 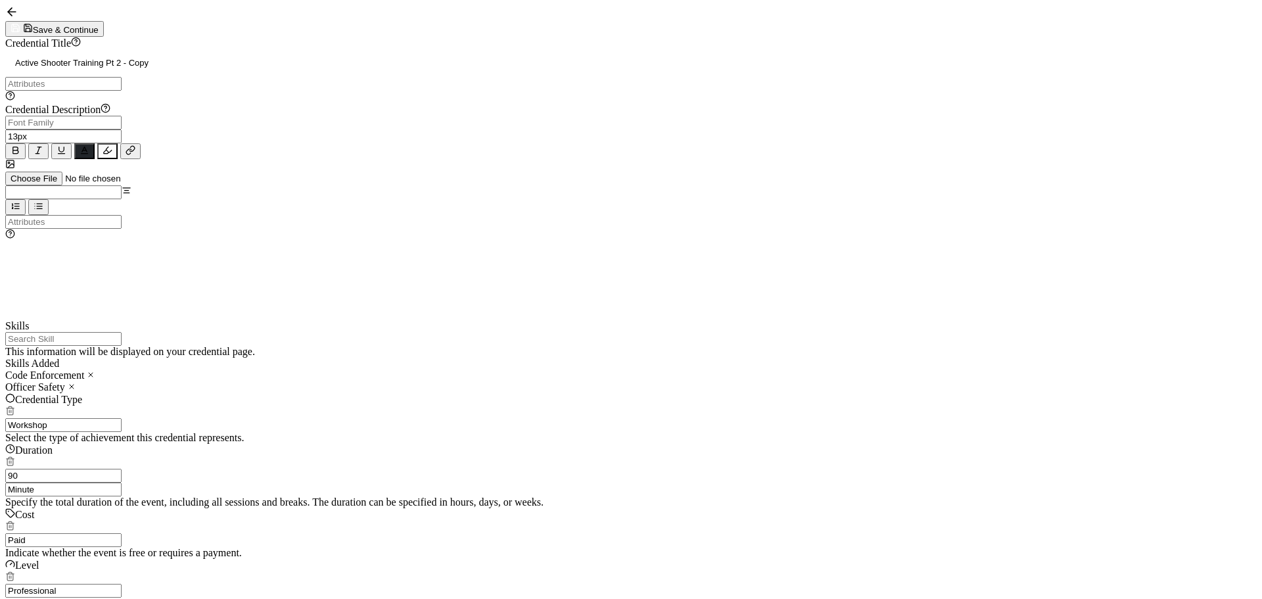 What do you see at coordinates (130, 351) in the screenshot?
I see `span: This information will be displayed on your credential page.` at bounding box center [130, 351].